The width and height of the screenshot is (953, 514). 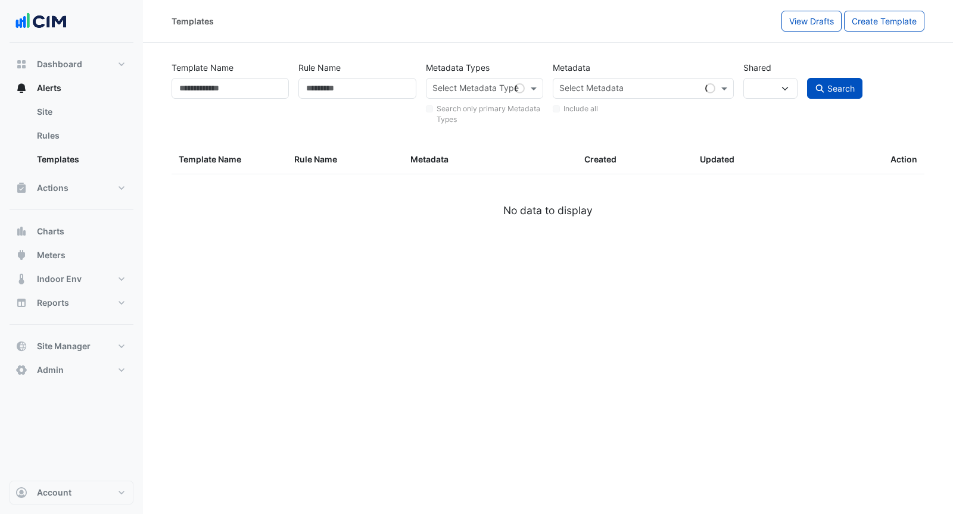 I want to click on div: Select Metadata, so click(x=590, y=89).